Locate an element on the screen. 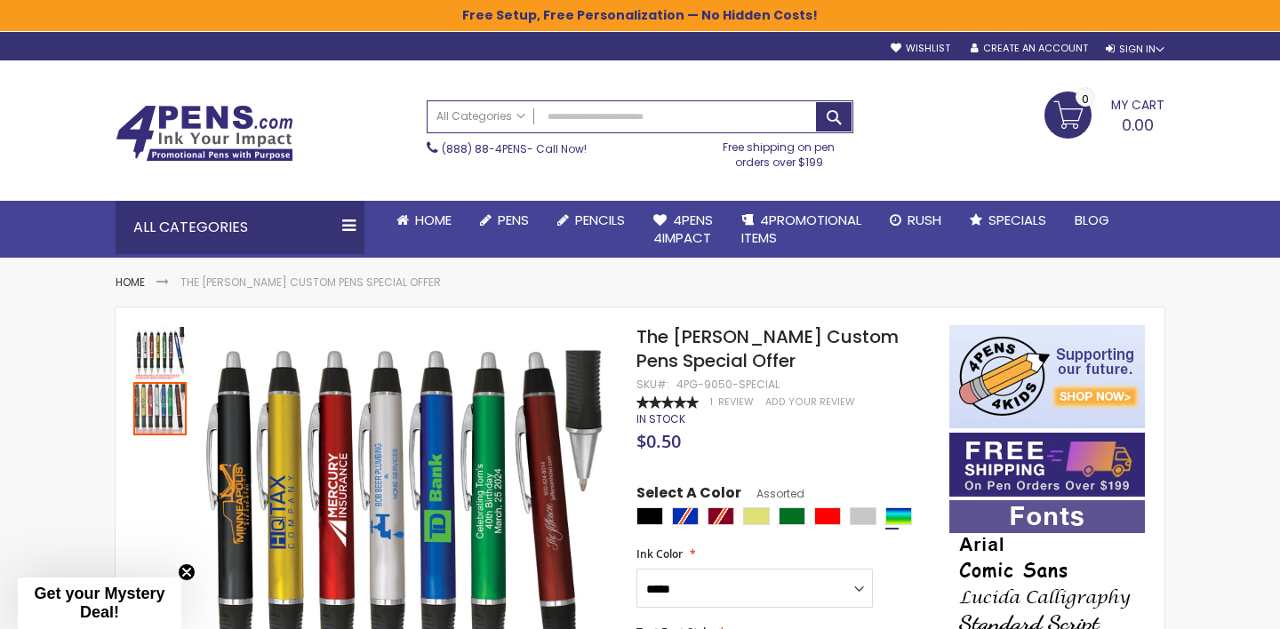  span: - Call Now! is located at coordinates (514, 148).